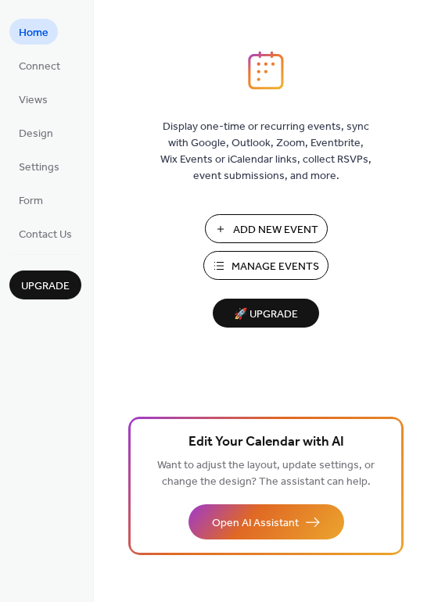 This screenshot has width=438, height=602. Describe the element at coordinates (266, 70) in the screenshot. I see `img: logo_icon.svg` at that location.